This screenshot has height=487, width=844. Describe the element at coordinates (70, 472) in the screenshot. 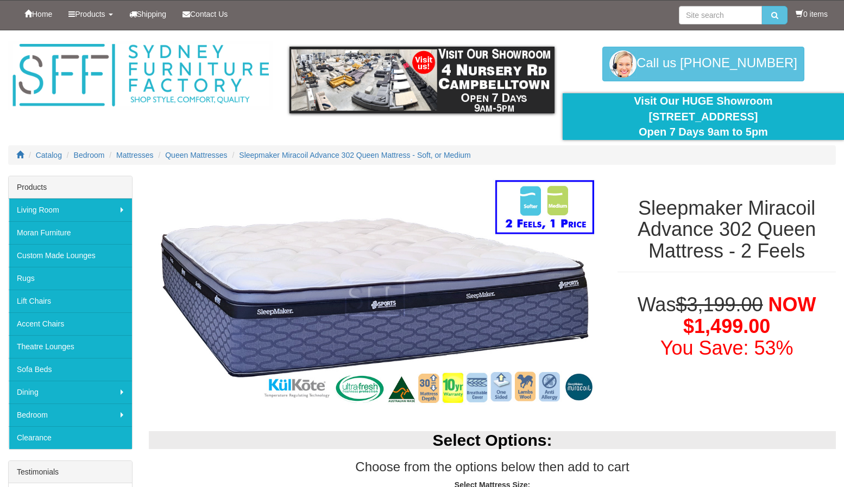

I see `div: Testimonials` at that location.